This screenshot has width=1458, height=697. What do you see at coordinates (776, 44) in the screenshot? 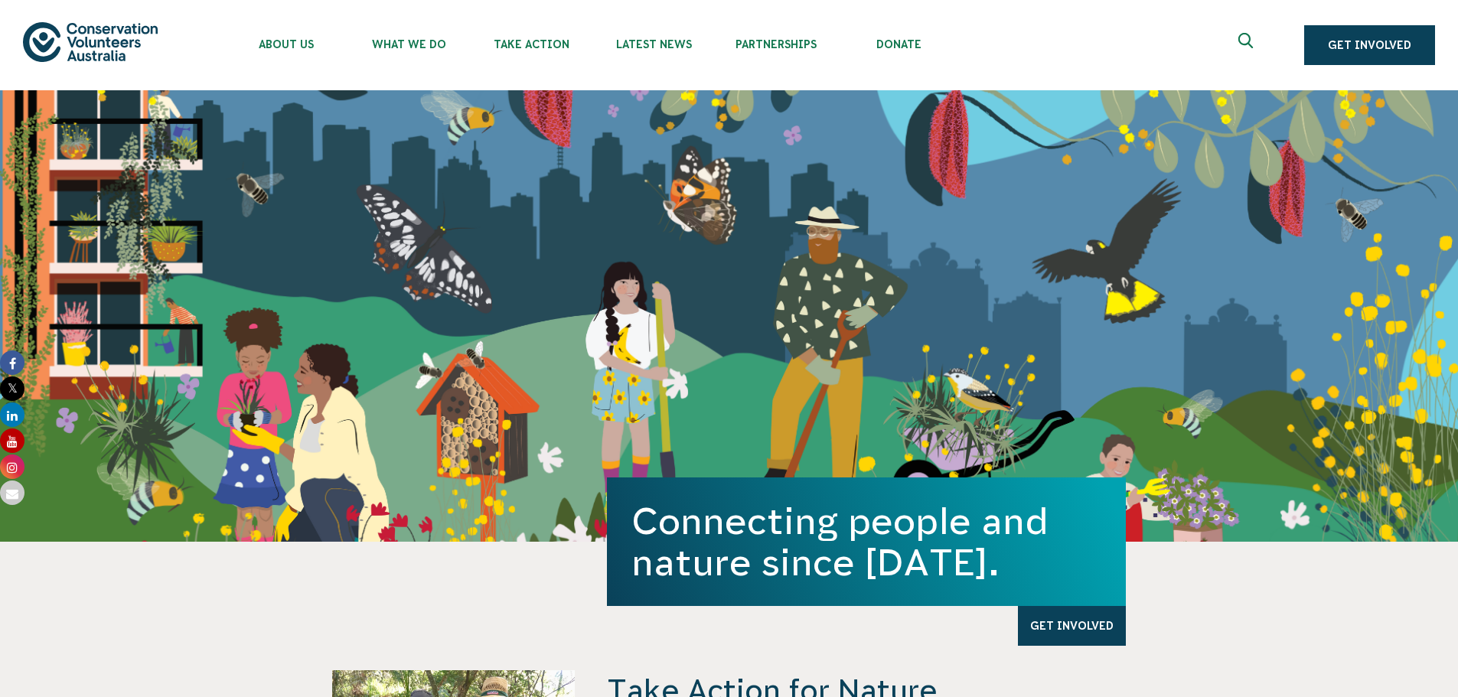
I see `span: Partnerships` at bounding box center [776, 44].